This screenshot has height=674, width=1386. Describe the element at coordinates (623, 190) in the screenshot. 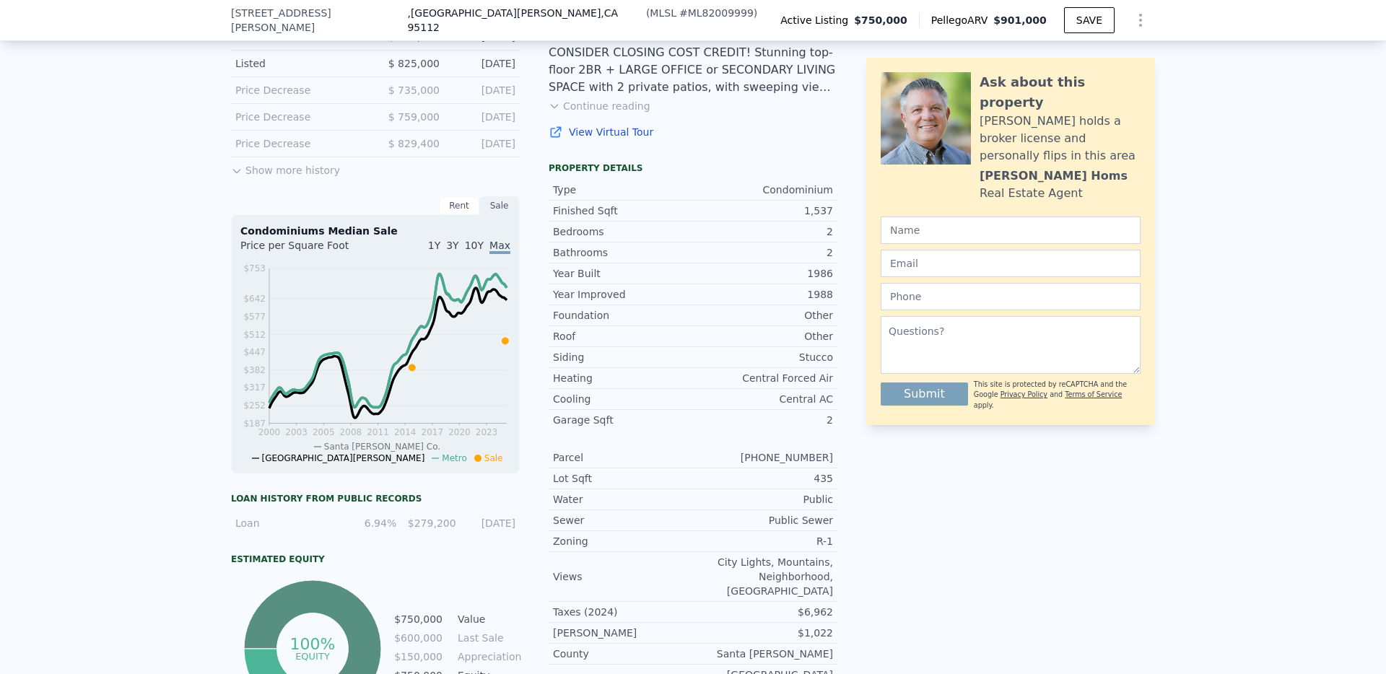

I see `div: Type` at that location.